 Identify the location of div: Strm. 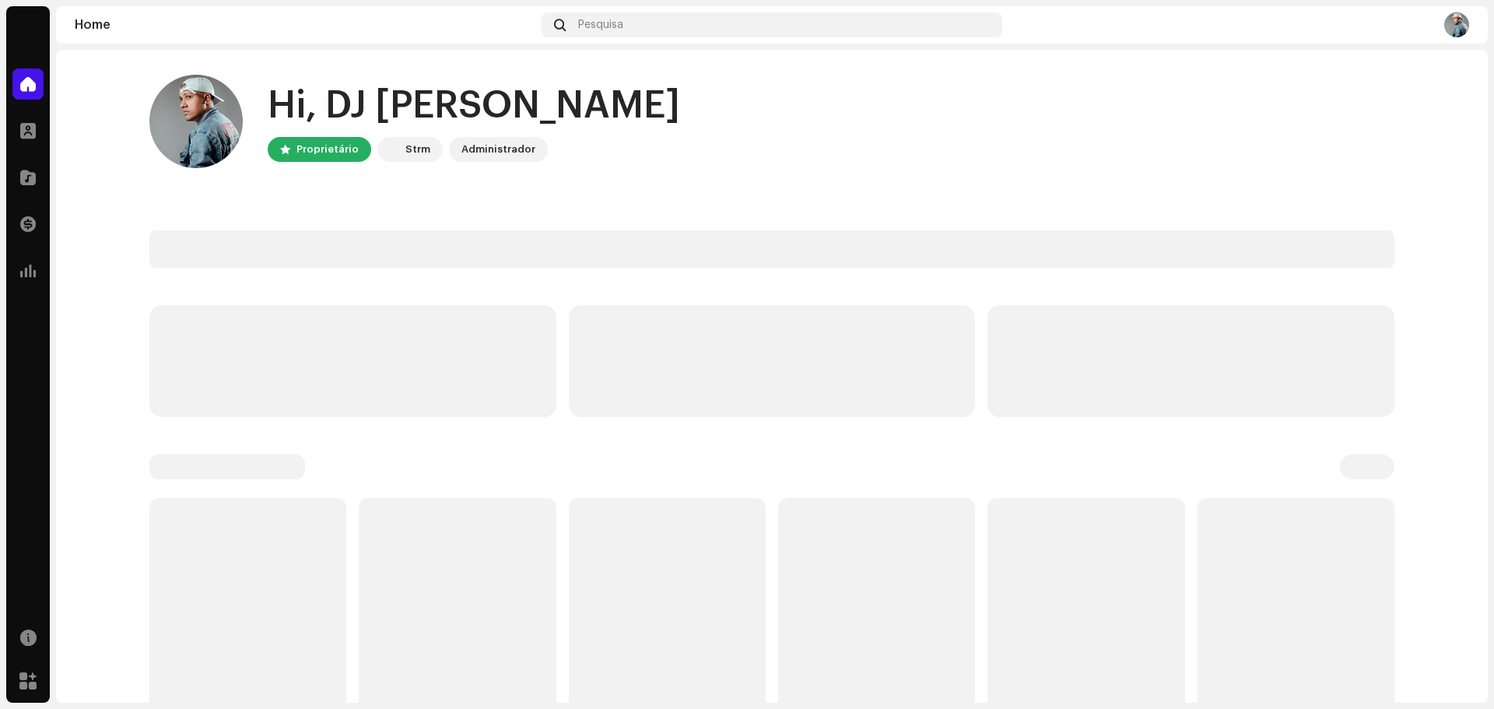
(418, 149).